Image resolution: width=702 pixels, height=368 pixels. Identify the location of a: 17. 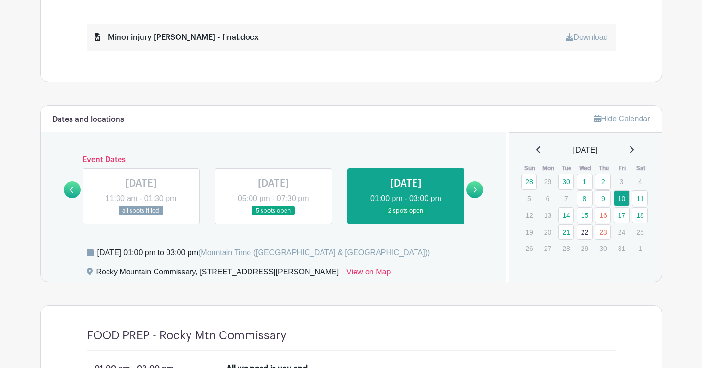
(622, 215).